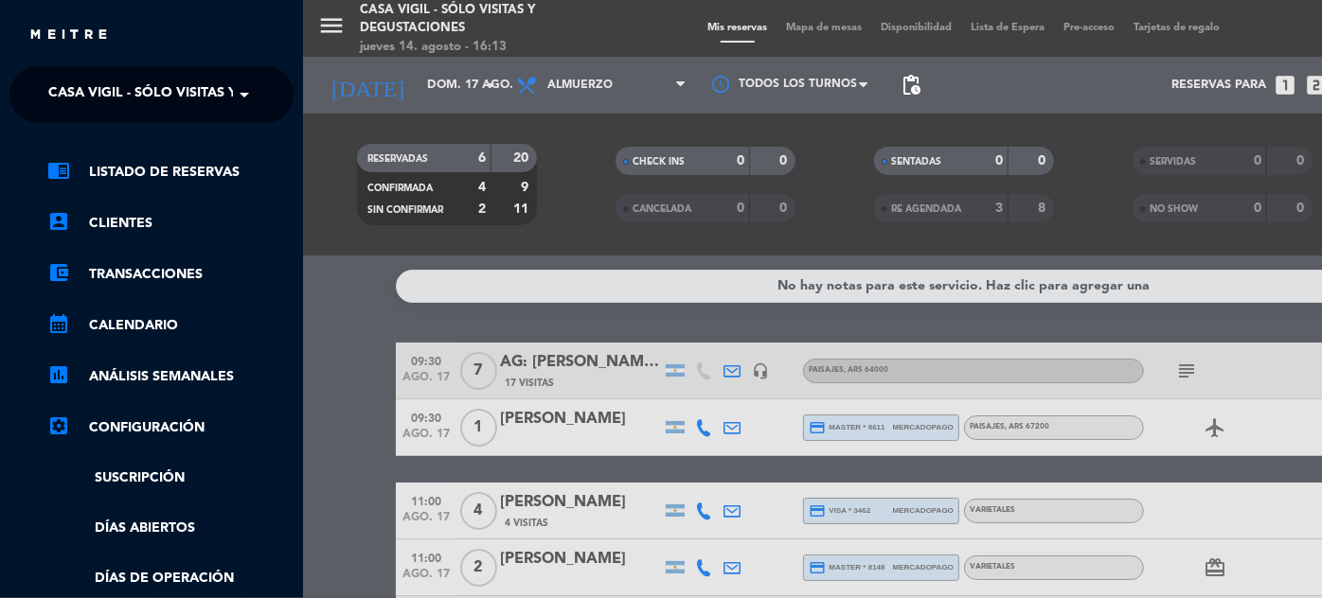 The image size is (1322, 598). Describe the element at coordinates (59, 222) in the screenshot. I see `i: account_box` at that location.